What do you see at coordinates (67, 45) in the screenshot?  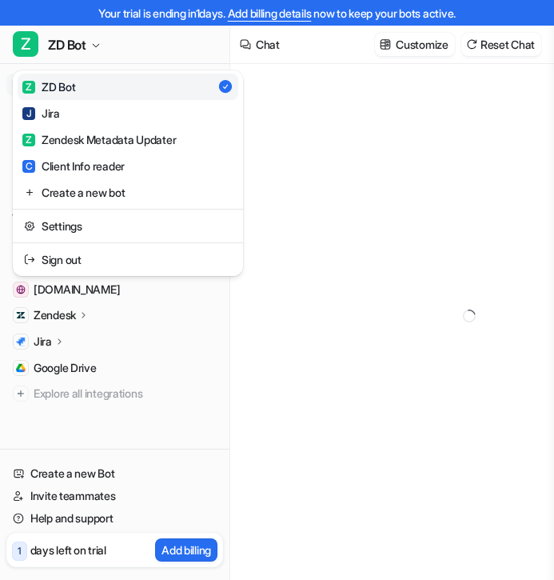 I see `span: ZD Bot` at bounding box center [67, 45].